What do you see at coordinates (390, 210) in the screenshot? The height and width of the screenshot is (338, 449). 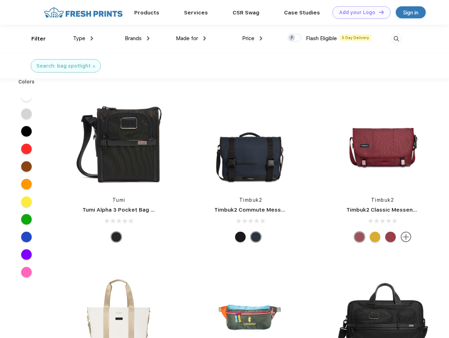 I see `a: Timbuk2 Classic Messenger Bag` at bounding box center [390, 210].